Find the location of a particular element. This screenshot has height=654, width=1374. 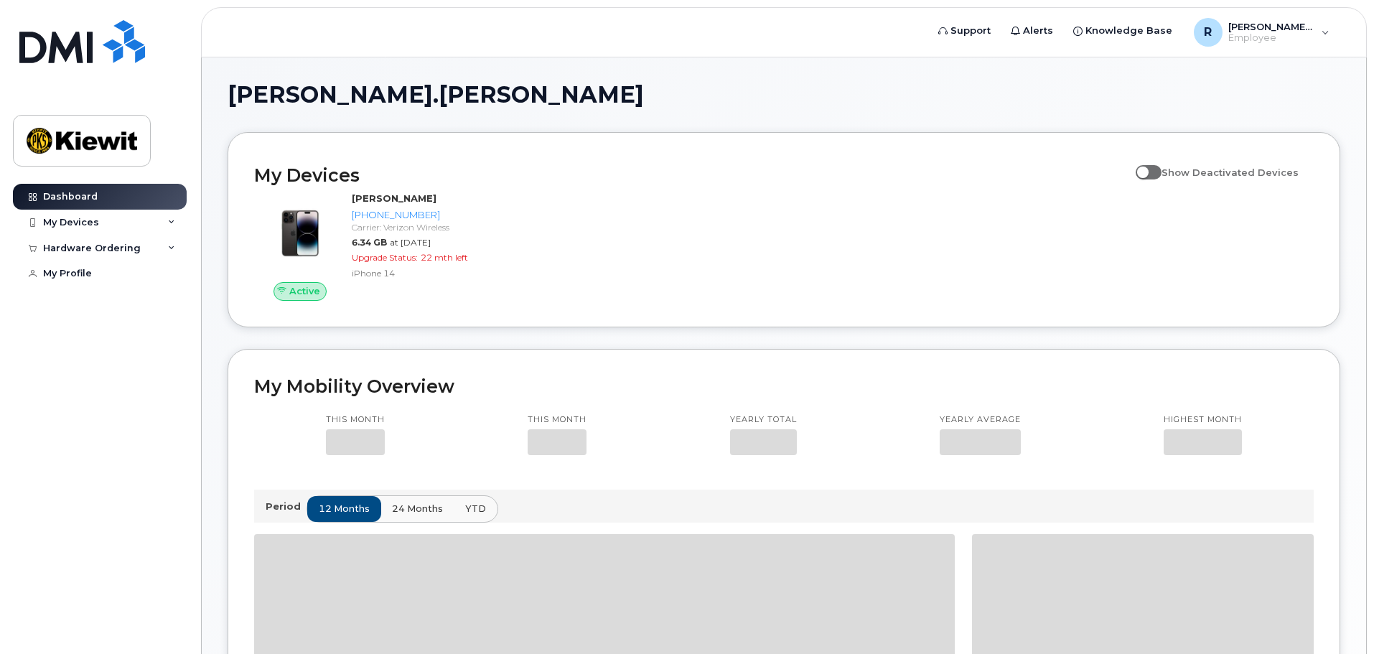

h2: My Mobility Overview is located at coordinates (784, 386).